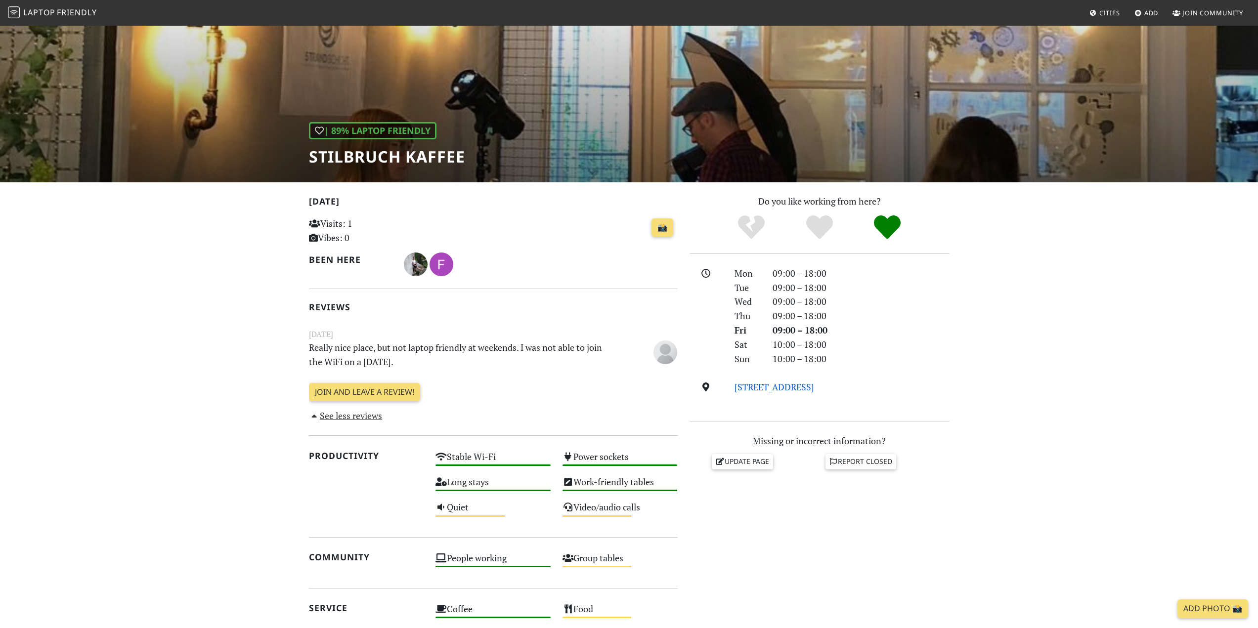  What do you see at coordinates (493, 613) in the screenshot?
I see `div: Coffee` at bounding box center [493, 613].